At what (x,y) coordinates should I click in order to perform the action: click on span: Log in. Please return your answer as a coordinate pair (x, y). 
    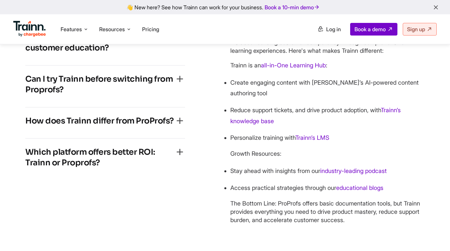
    Looking at the image, I should click on (333, 29).